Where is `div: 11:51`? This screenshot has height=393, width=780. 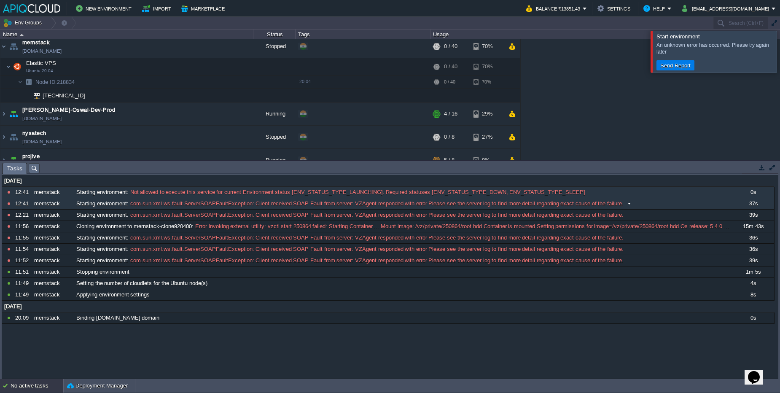
div: 11:51 is located at coordinates (23, 272).